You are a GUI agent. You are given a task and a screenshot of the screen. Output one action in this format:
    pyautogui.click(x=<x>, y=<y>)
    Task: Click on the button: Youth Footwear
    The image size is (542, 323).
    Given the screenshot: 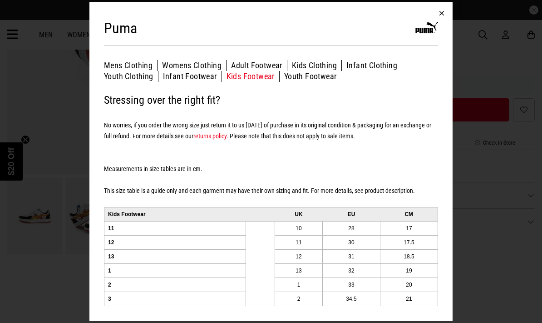 What is the action you would take?
    pyautogui.click(x=311, y=76)
    